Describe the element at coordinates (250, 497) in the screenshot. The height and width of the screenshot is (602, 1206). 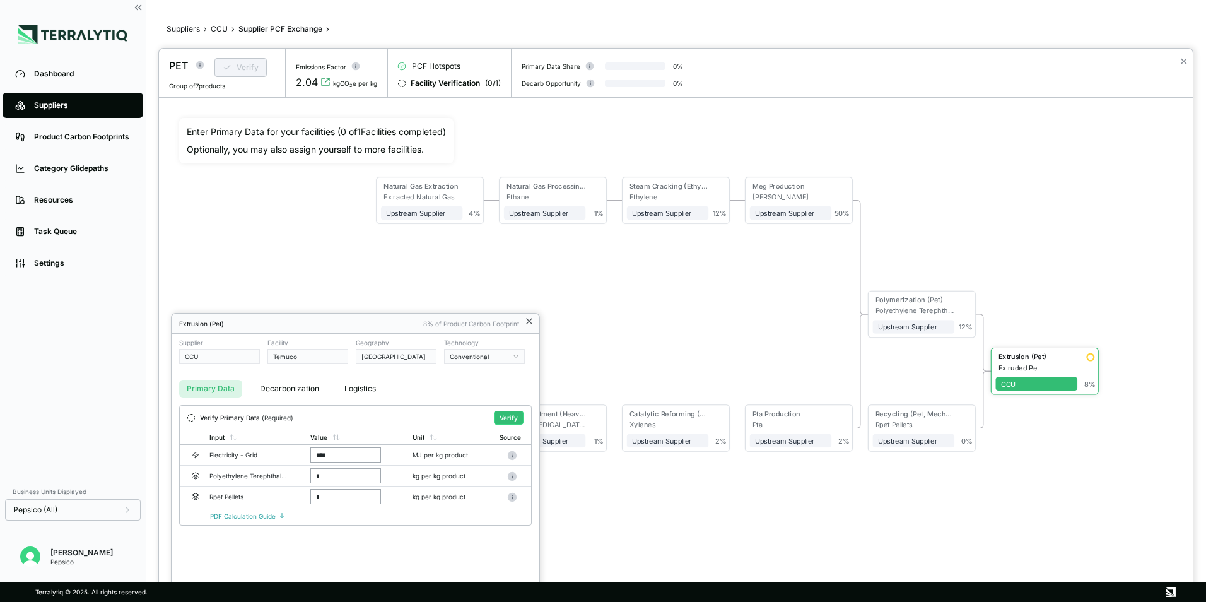
I see `div: Rpet Pellets` at that location.